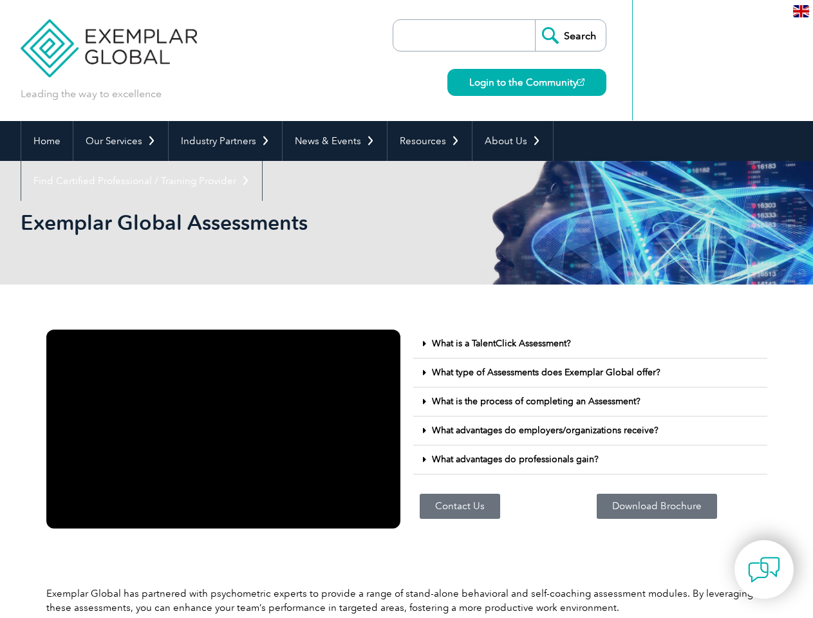 Image resolution: width=813 pixels, height=618 pixels. What do you see at coordinates (657, 506) in the screenshot?
I see `span: Download Brochure` at bounding box center [657, 506].